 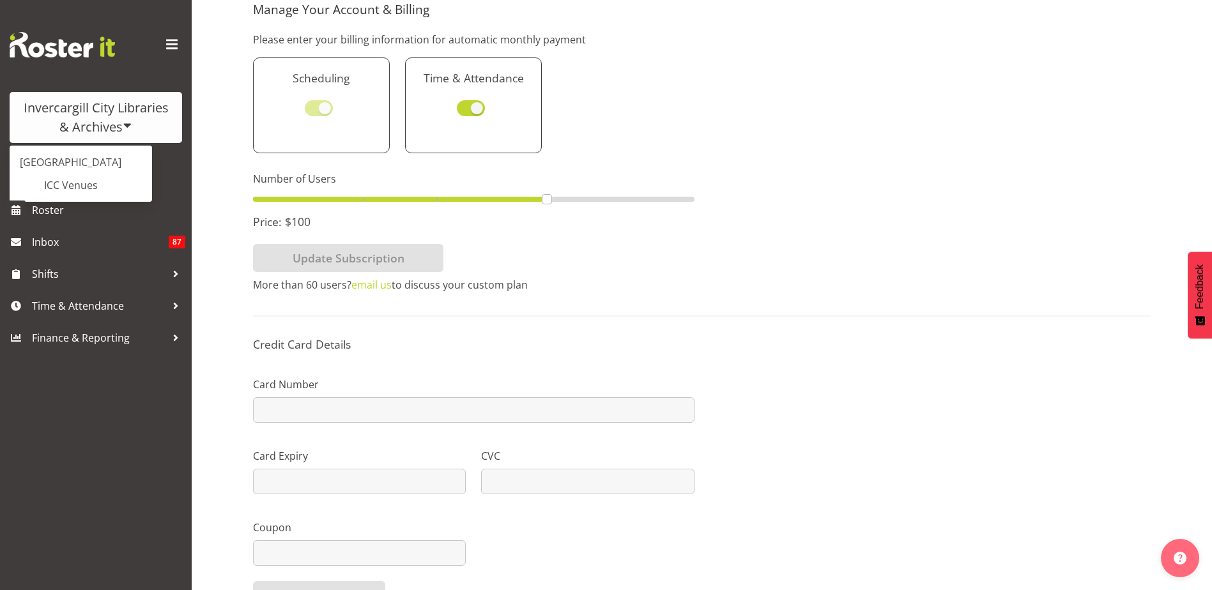 What do you see at coordinates (473, 222) in the screenshot?
I see `h5: Price: $100` at bounding box center [473, 222].